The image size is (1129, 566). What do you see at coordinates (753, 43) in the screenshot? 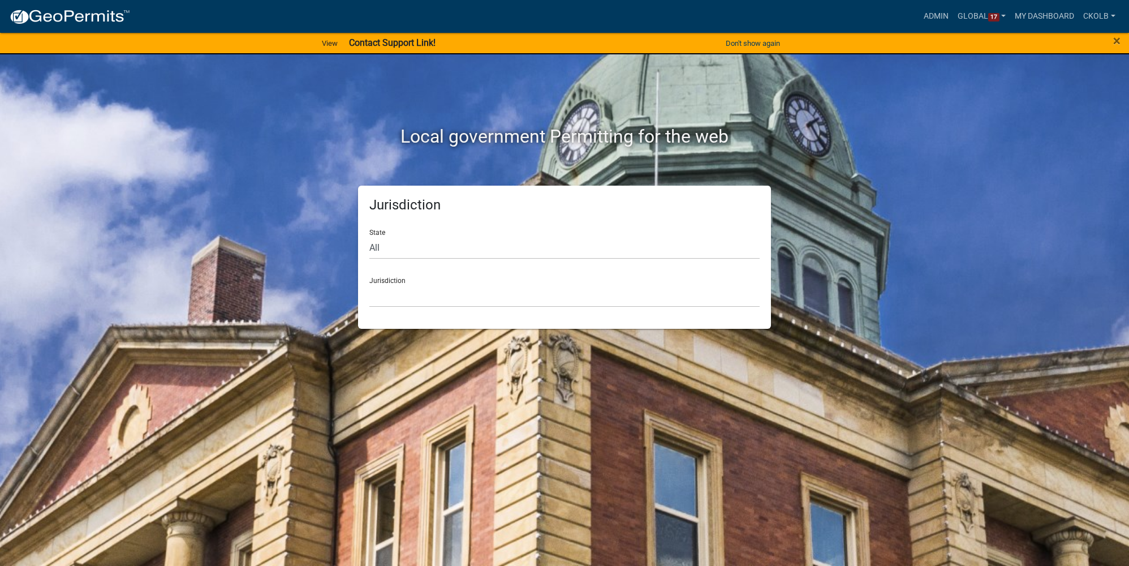
I see `button: Don't show again` at bounding box center [753, 43].